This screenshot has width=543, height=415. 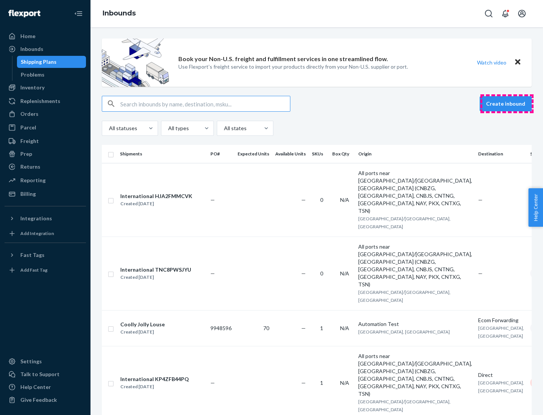 What do you see at coordinates (32, 49) in the screenshot?
I see `div: Inbounds` at bounding box center [32, 49].